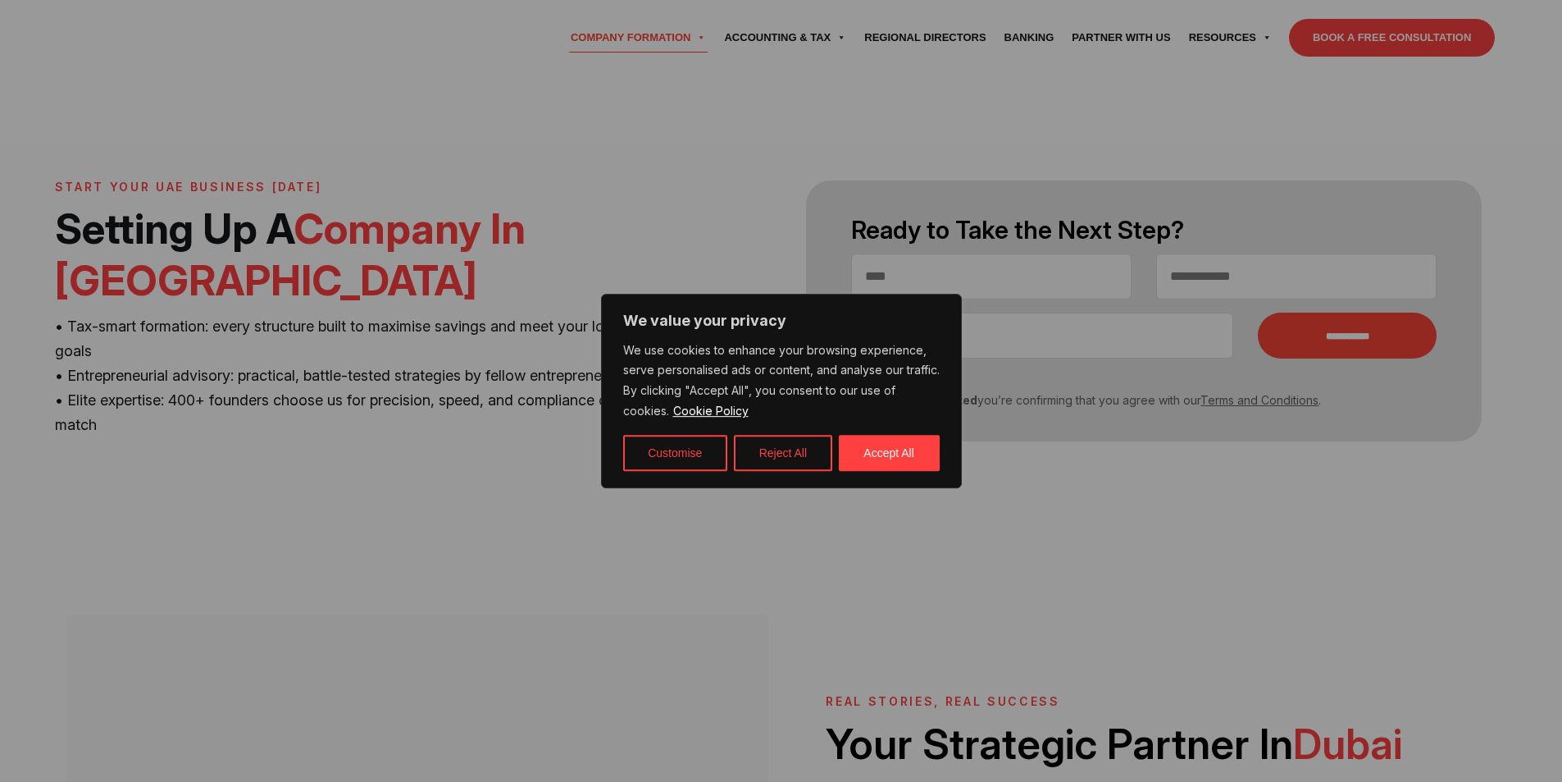  I want to click on div: We value your privacy, so click(782, 391).